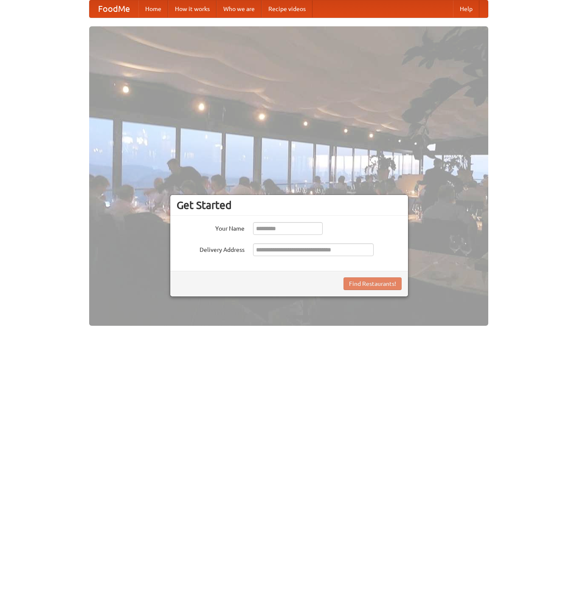 The image size is (577, 601). I want to click on a: Home, so click(153, 9).